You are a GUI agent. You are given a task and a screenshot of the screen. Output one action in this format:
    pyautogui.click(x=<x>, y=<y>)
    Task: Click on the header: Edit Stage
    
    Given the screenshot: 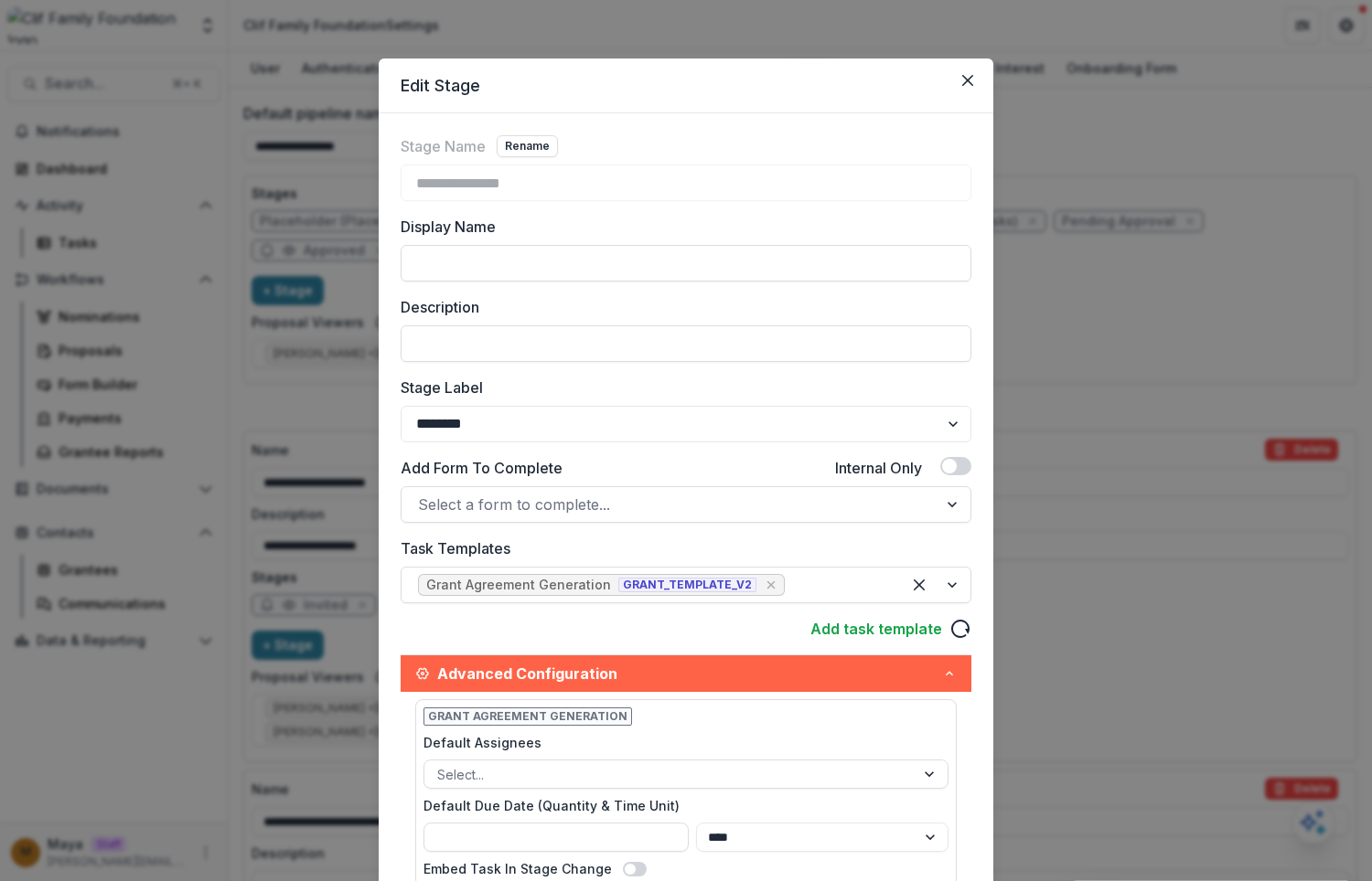 What is the action you would take?
    pyautogui.click(x=686, y=86)
    